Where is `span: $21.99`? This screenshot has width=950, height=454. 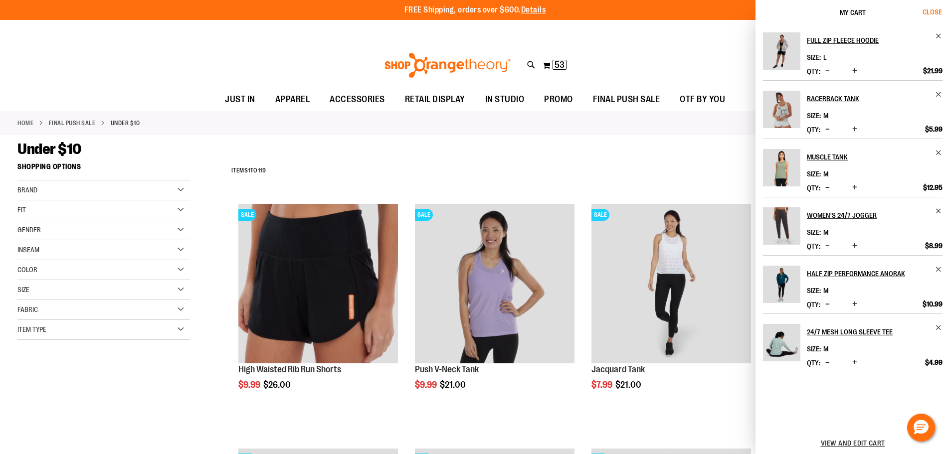 span: $21.99 is located at coordinates (932, 71).